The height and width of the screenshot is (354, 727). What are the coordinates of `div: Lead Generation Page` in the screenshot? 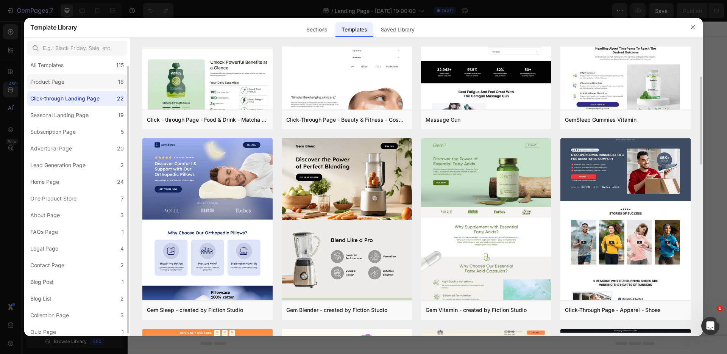 It's located at (58, 165).